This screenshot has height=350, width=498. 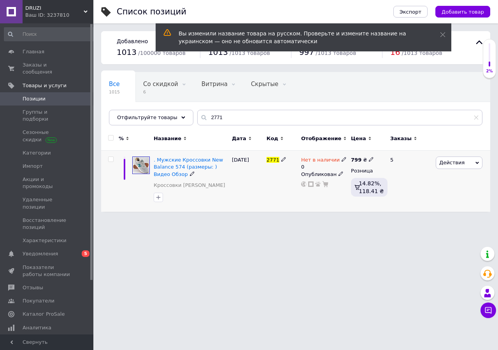 I want to click on span: . Мужские Кроссовки New Balance 574 (размеры: ) Видео Обзор, so click(x=188, y=166).